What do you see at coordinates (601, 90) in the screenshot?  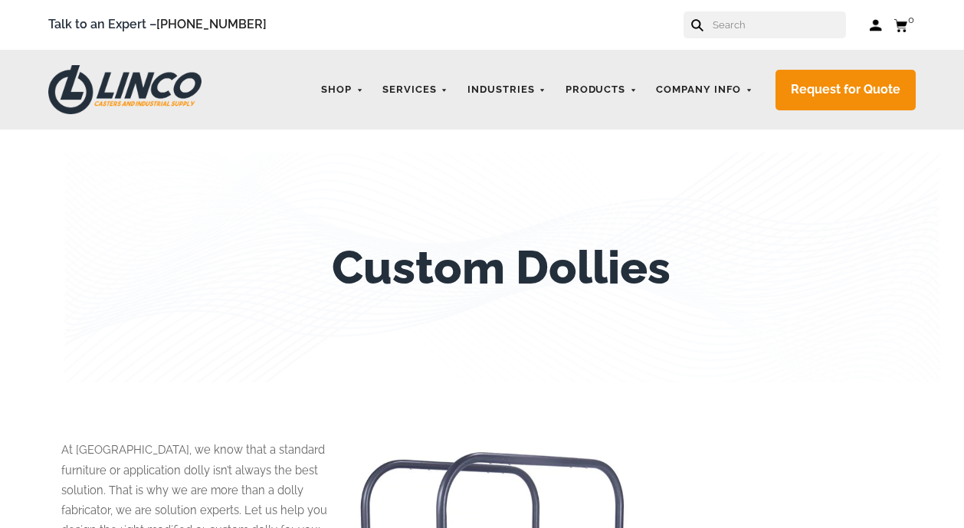 I see `a: Products` at bounding box center [601, 90].